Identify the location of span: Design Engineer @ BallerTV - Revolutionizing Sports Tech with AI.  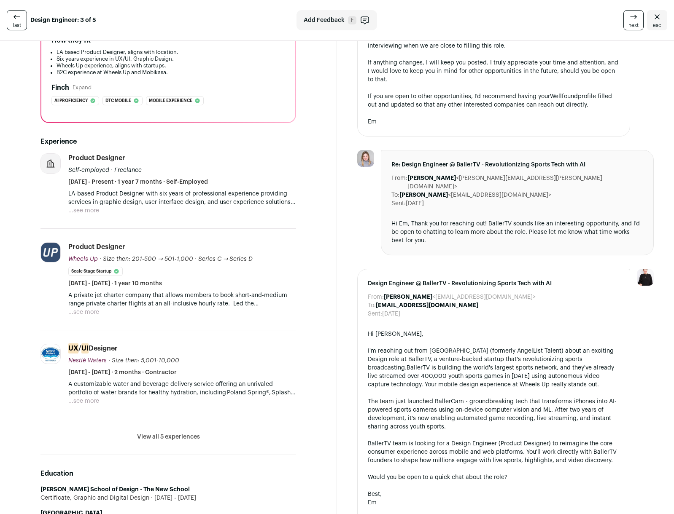
(493, 284).